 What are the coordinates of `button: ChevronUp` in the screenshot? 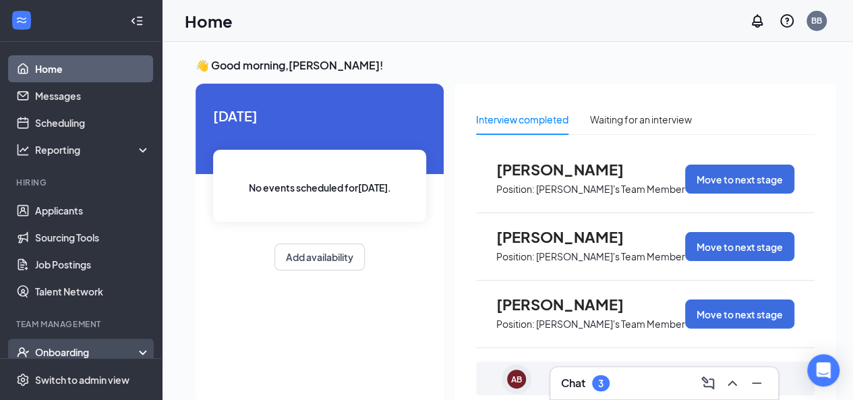 It's located at (732, 383).